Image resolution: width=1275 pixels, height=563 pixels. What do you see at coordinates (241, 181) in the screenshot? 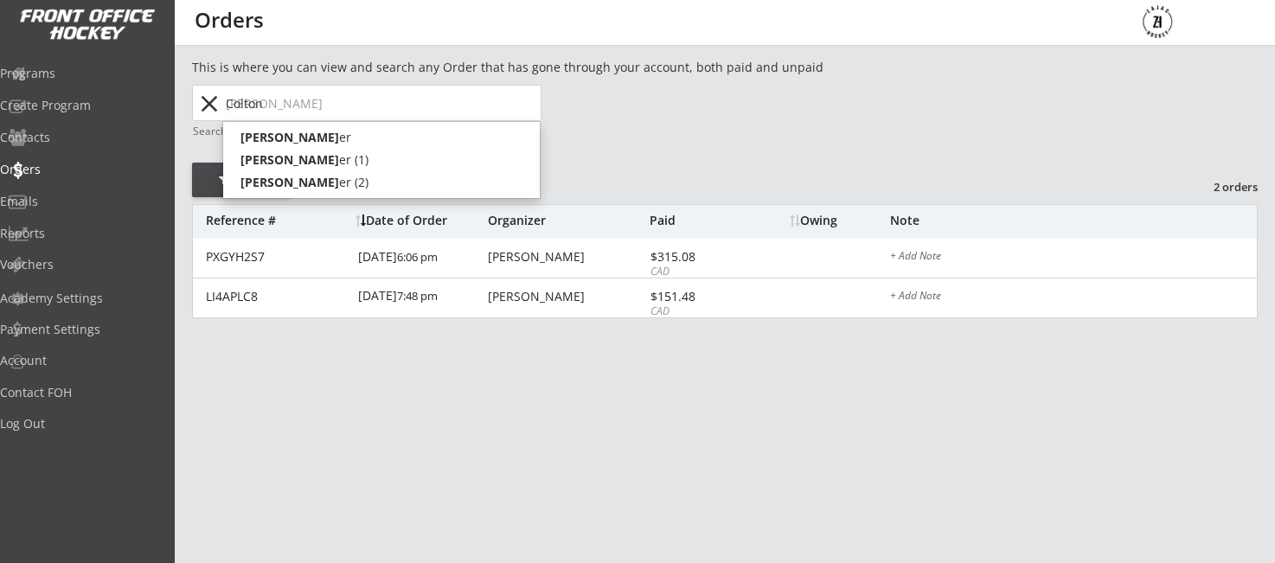
I see `div: Filter` at bounding box center [241, 181].